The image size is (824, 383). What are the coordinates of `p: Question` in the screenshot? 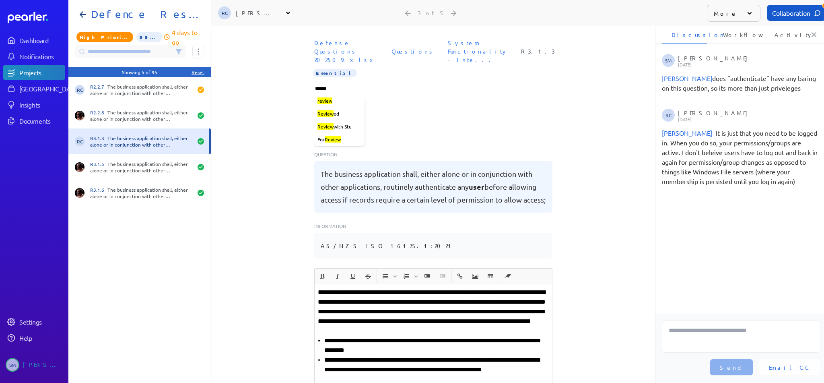 It's located at (433, 154).